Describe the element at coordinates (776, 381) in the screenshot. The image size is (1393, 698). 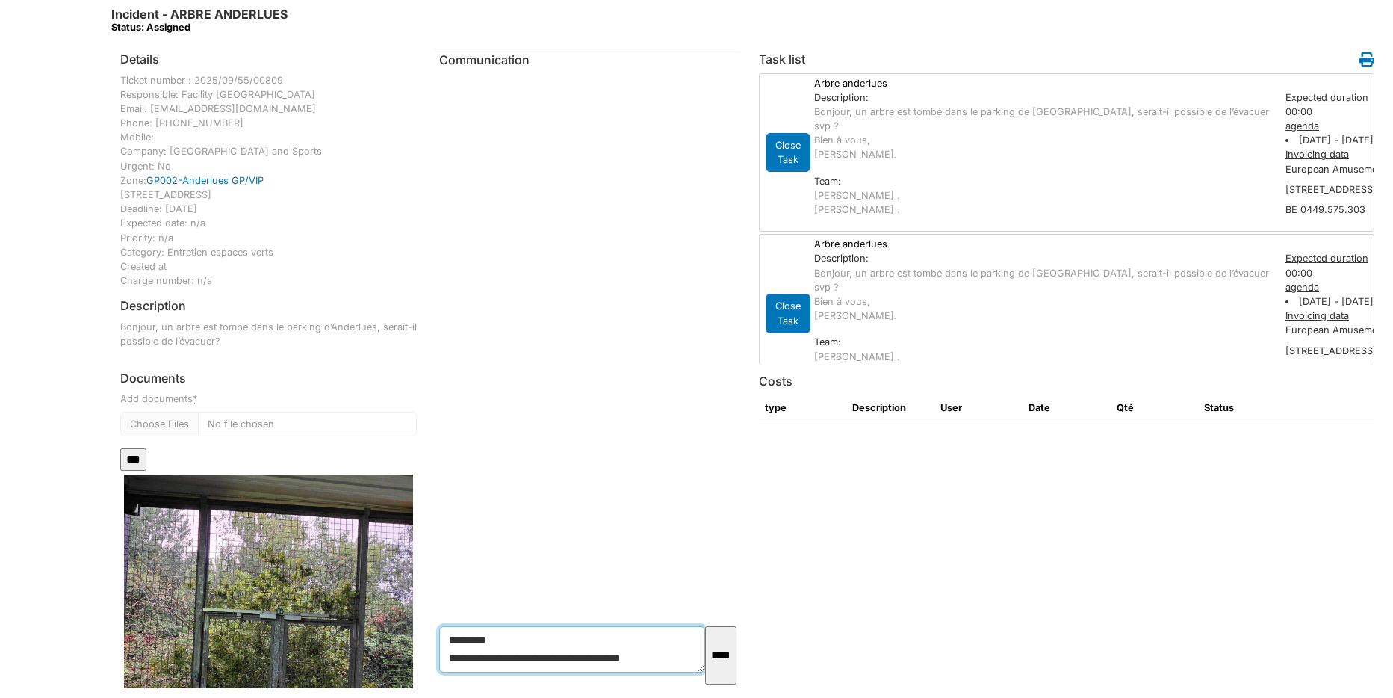
I see `h6: Costs` at that location.